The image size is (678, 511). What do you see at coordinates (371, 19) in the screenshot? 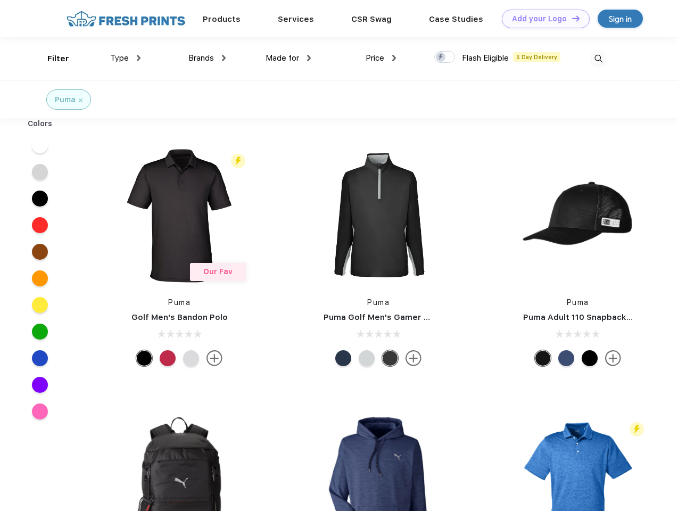
I see `a: CSR Swag` at bounding box center [371, 19].